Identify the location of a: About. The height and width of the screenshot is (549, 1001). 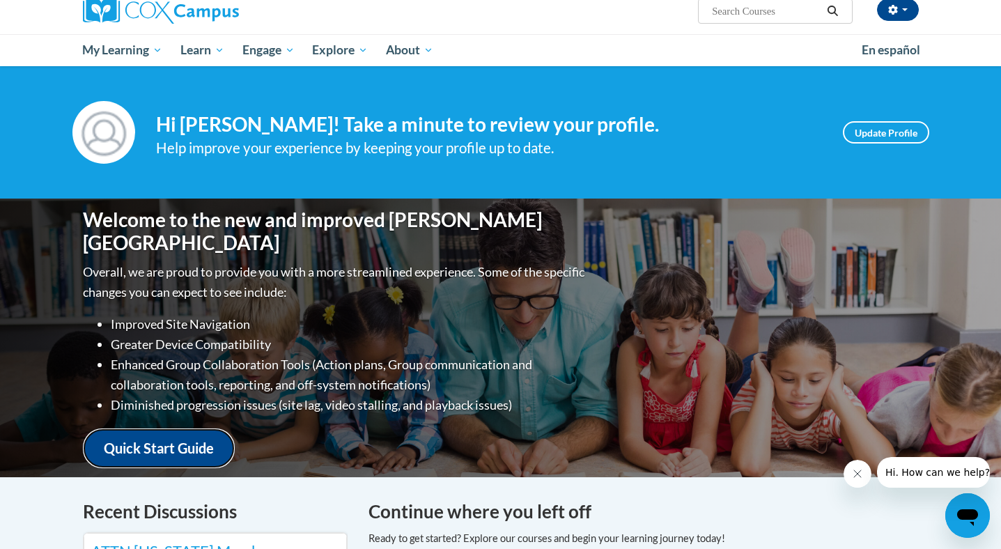
(410, 50).